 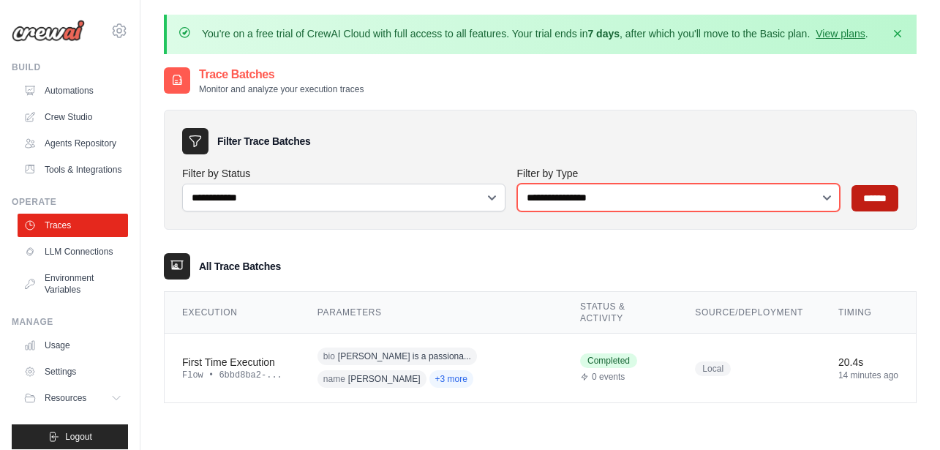 I want to click on th: Execution, so click(x=232, y=312).